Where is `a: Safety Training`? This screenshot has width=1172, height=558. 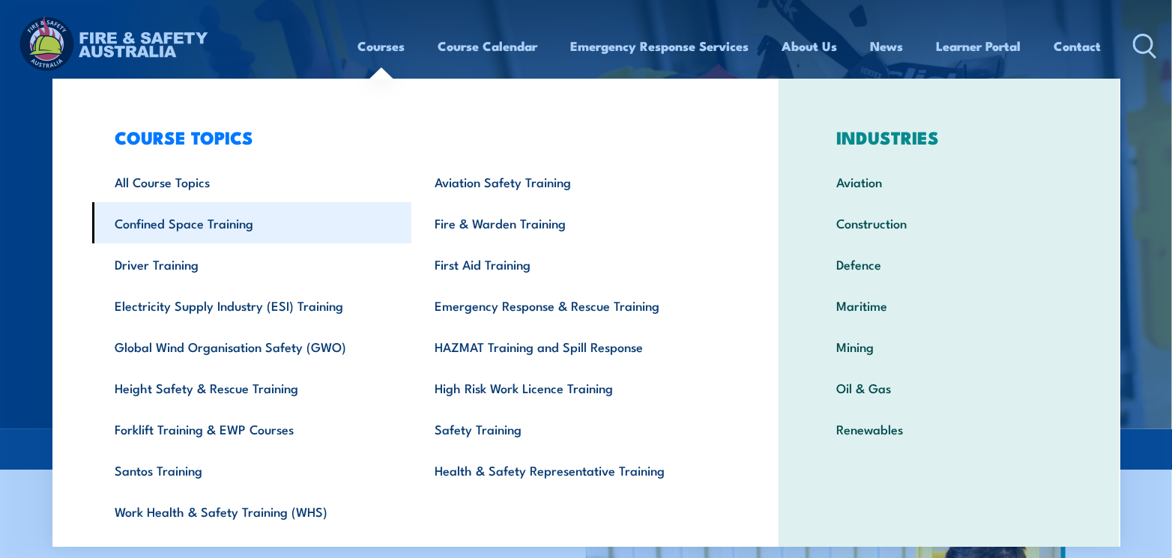
a: Safety Training is located at coordinates (571, 429).